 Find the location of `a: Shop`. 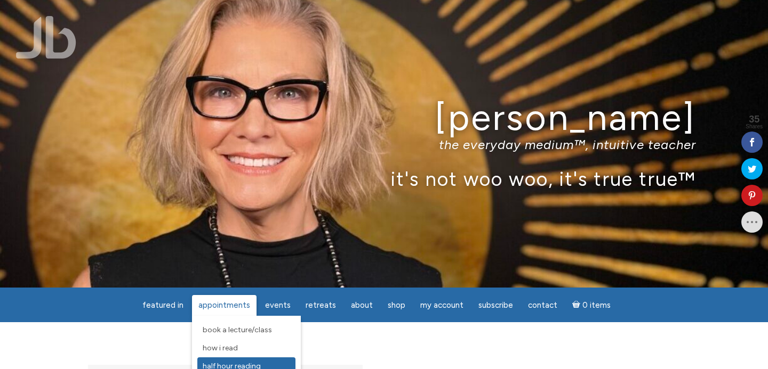

a: Shop is located at coordinates (396, 305).